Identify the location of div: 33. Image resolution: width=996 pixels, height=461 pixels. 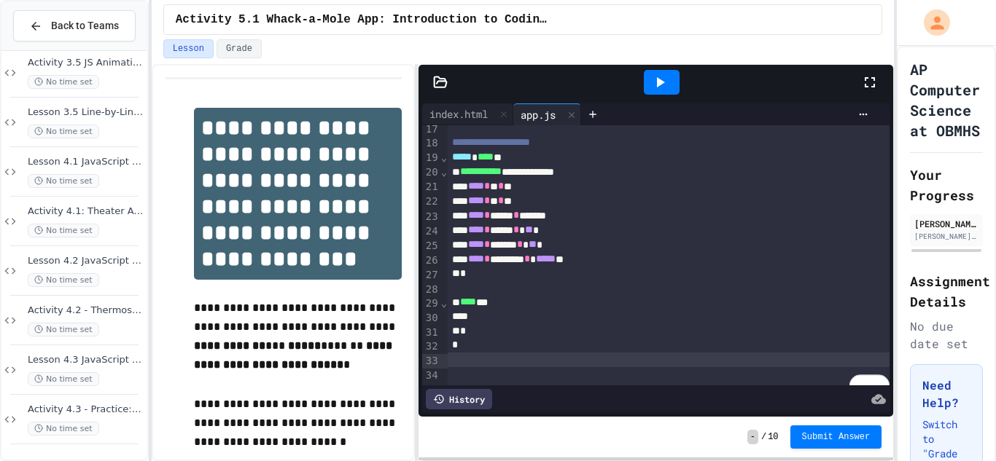
(431, 362).